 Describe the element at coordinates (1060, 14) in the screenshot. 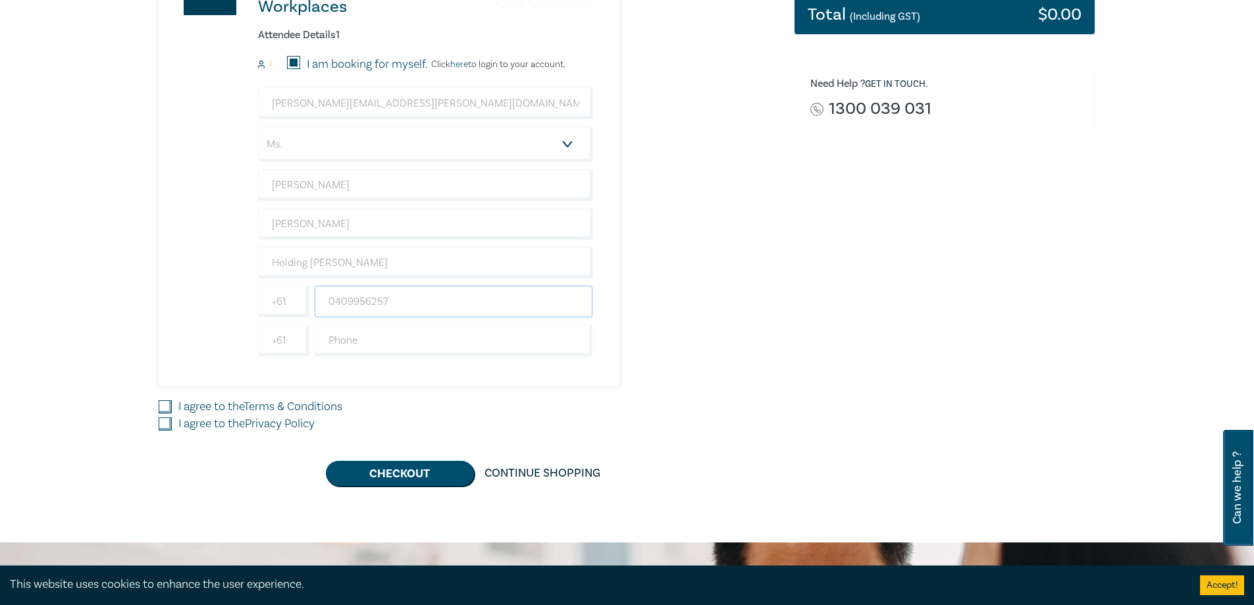

I see `h3: $ 0.00` at that location.